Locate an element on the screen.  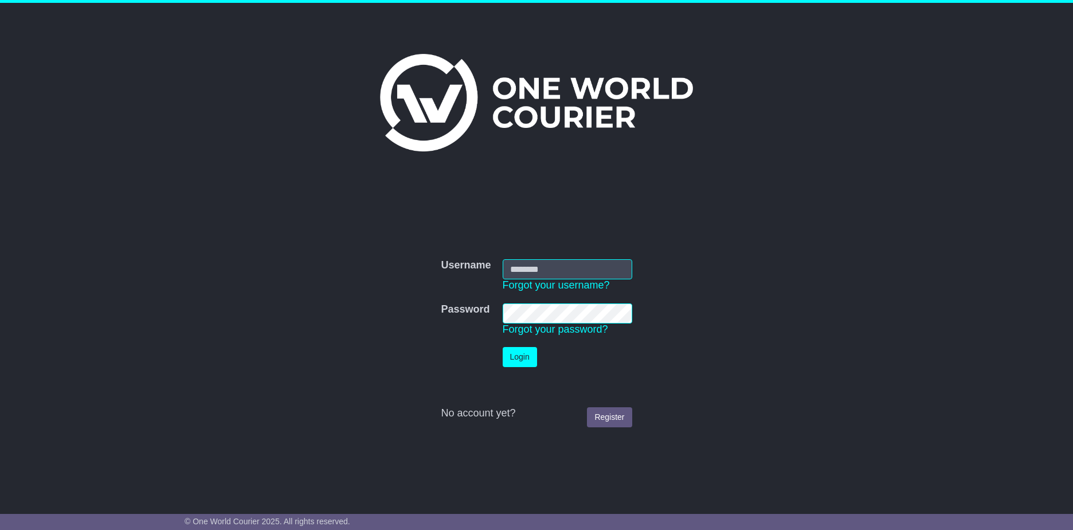
span: © One World Courier 2025. All rights reserved. is located at coordinates (267, 521).